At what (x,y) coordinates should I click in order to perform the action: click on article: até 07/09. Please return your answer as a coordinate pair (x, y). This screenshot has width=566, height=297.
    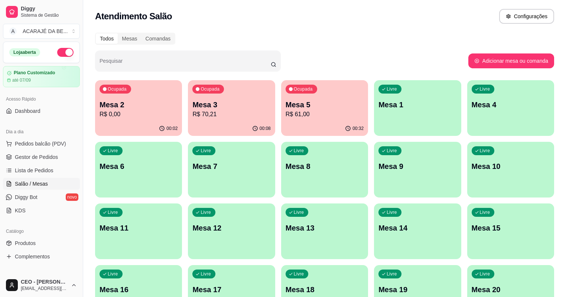
    Looking at the image, I should click on (22, 80).